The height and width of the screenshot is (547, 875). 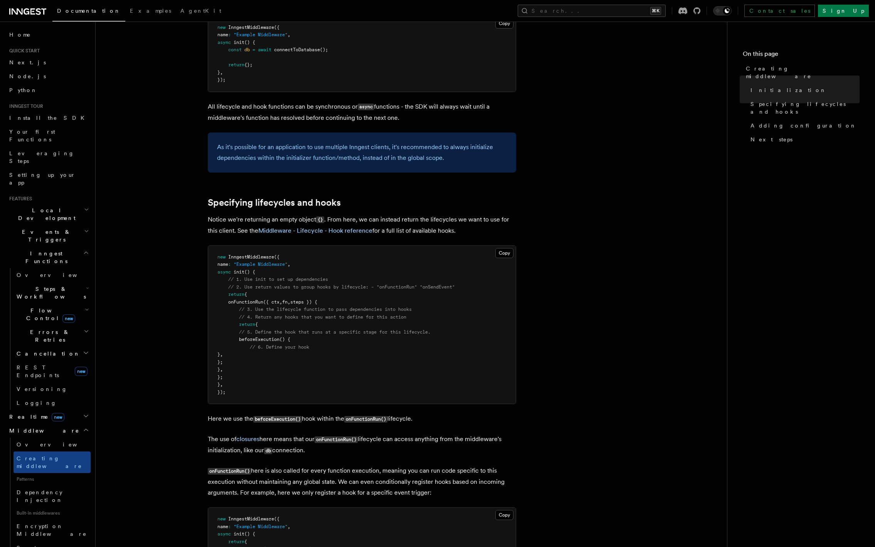 I want to click on span: Documentation, so click(x=89, y=11).